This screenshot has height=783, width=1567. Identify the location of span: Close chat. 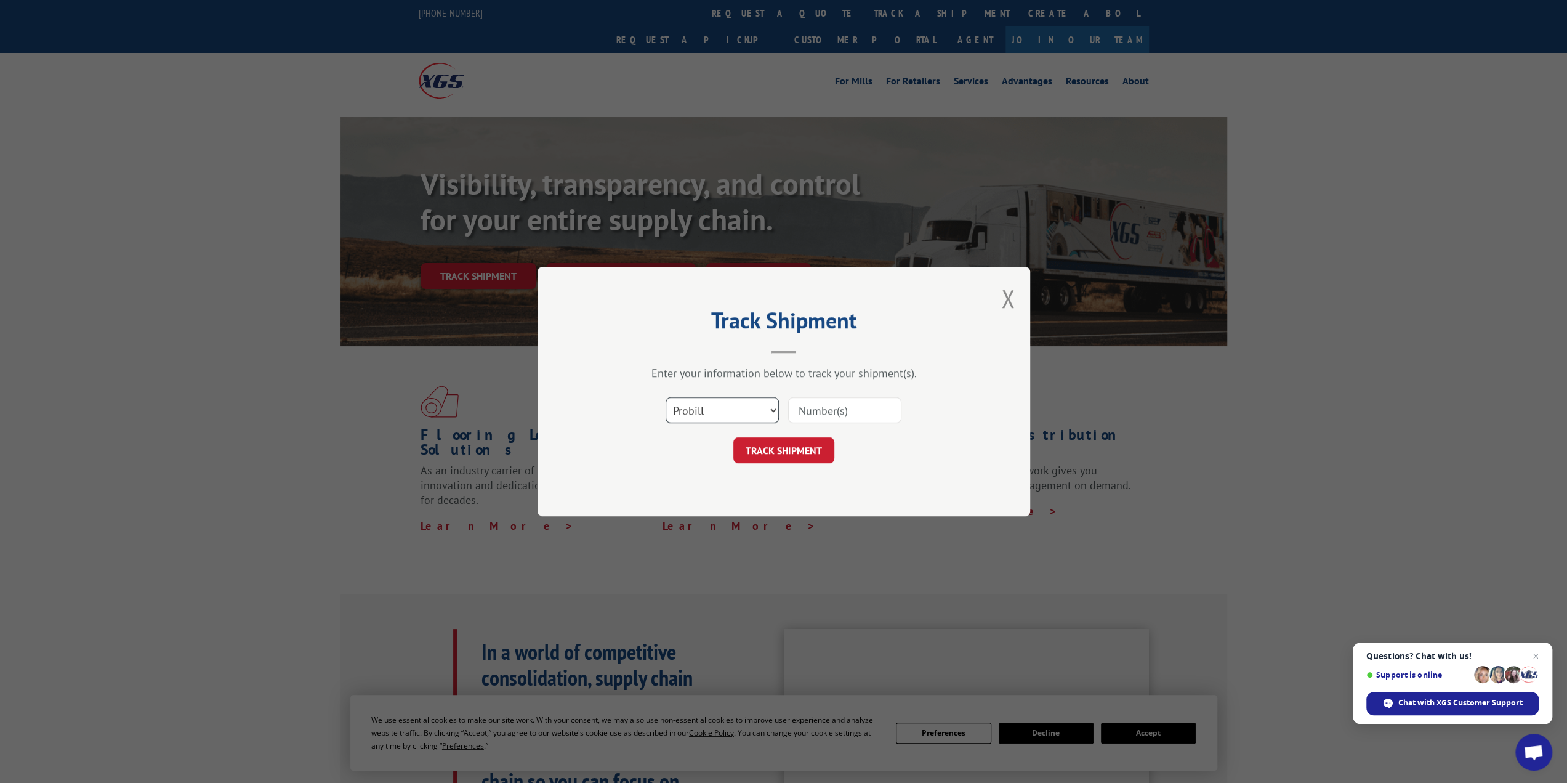
(1536, 656).